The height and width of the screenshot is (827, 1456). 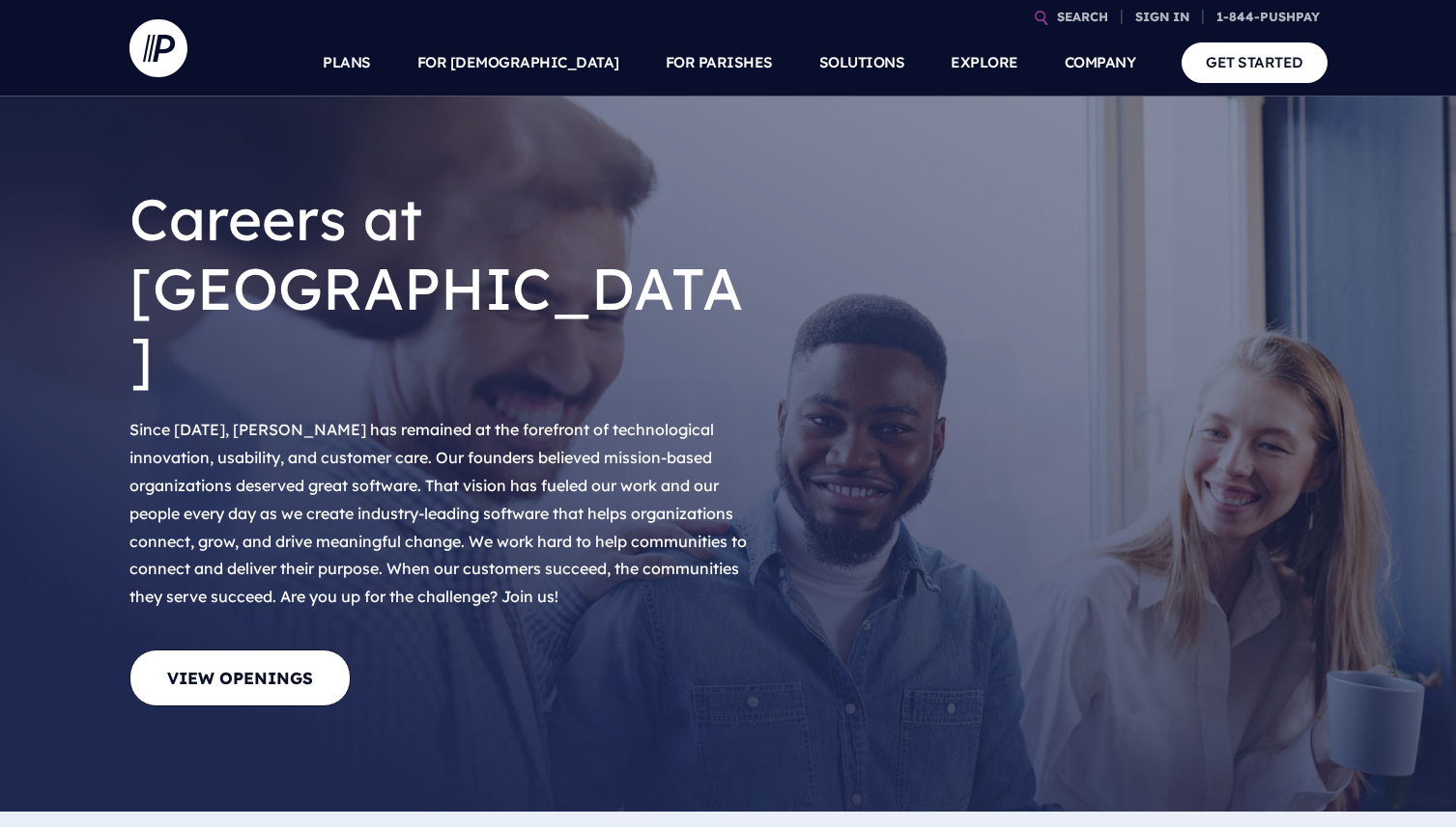 I want to click on a: COMPANY, so click(x=1100, y=63).